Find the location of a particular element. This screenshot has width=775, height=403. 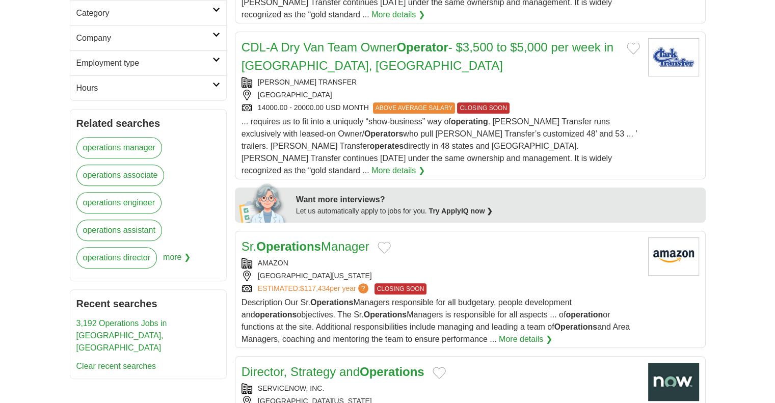

a: operations engineer is located at coordinates (119, 203).